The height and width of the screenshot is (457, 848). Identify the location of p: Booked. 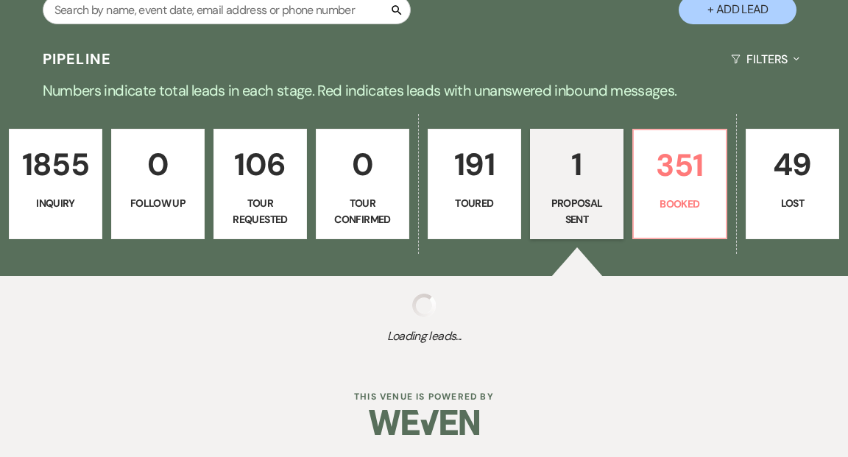
(680, 204).